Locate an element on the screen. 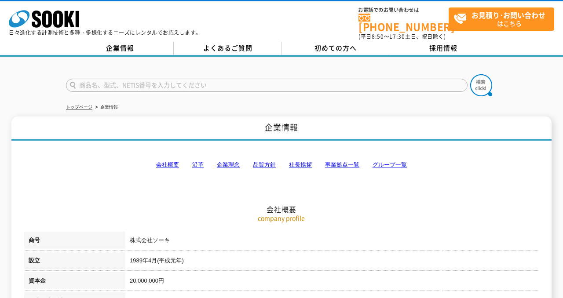  a: 事業拠点一覧 is located at coordinates (342, 165).